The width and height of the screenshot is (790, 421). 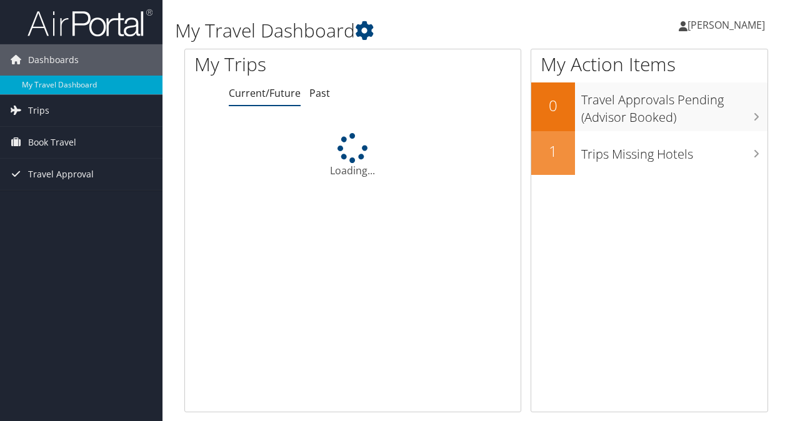 What do you see at coordinates (674, 106) in the screenshot?
I see `h3: Travel Approvals Pending (Advisor Booked)` at bounding box center [674, 106].